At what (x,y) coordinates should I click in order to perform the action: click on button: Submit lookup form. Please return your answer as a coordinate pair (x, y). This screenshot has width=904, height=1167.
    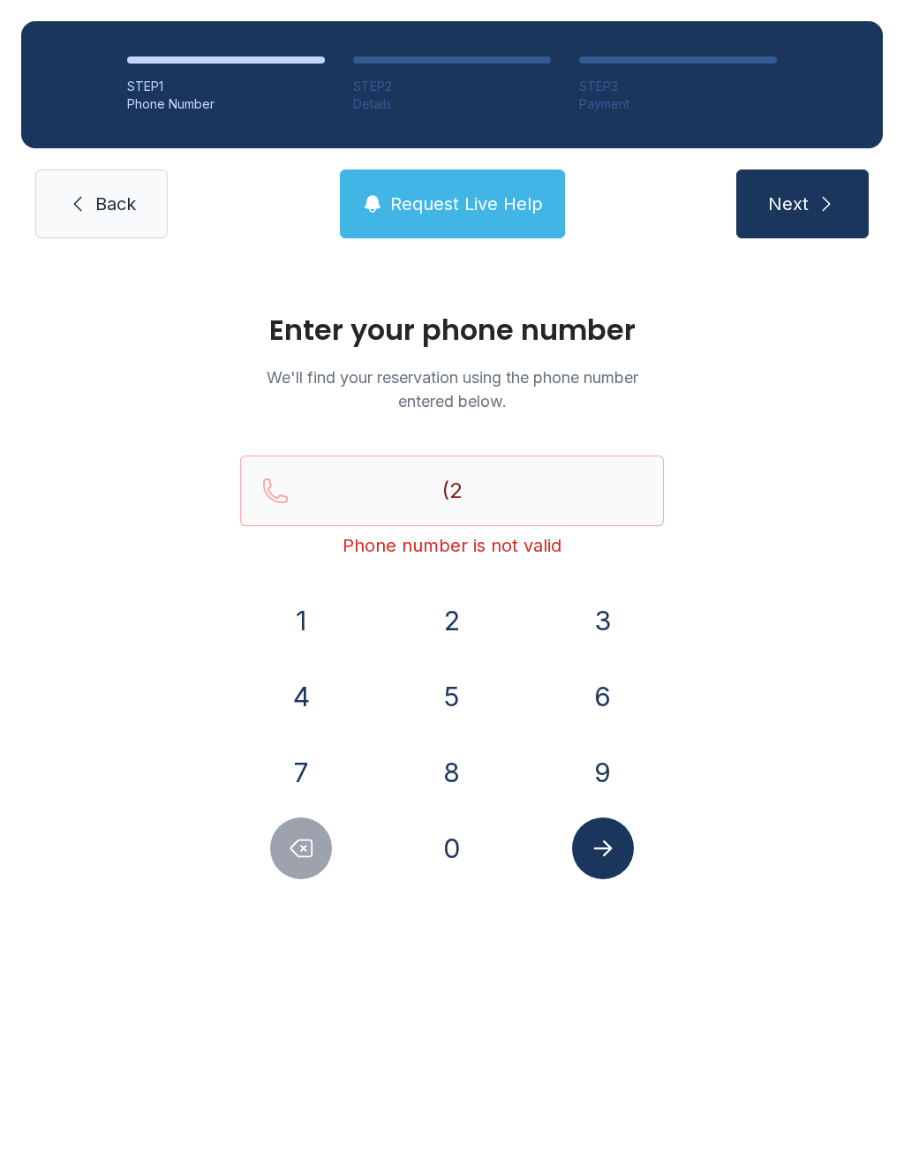
    Looking at the image, I should click on (603, 848).